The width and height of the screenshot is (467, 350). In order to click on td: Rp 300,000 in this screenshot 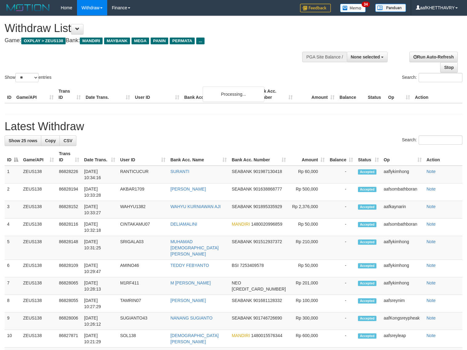, I will do `click(308, 321)`.